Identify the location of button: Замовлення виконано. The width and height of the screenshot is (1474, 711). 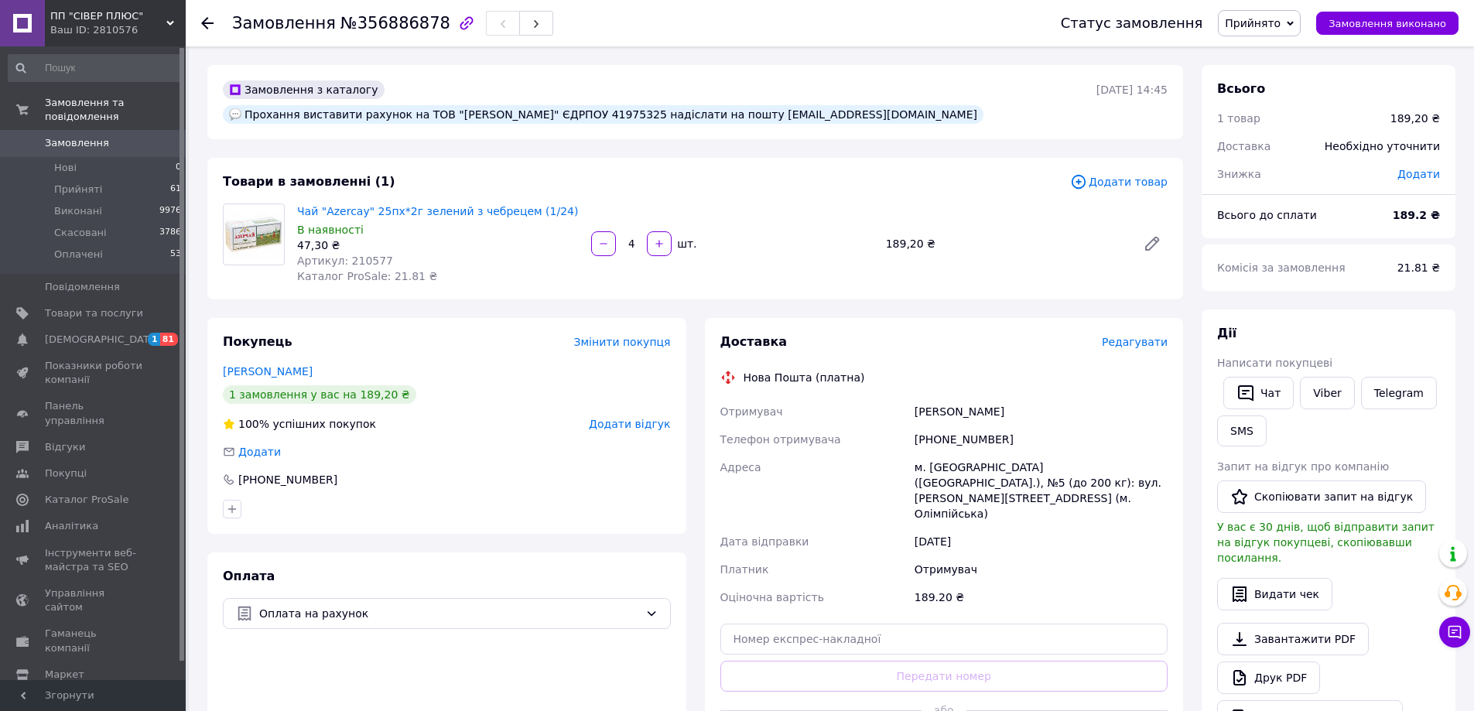
(1387, 23).